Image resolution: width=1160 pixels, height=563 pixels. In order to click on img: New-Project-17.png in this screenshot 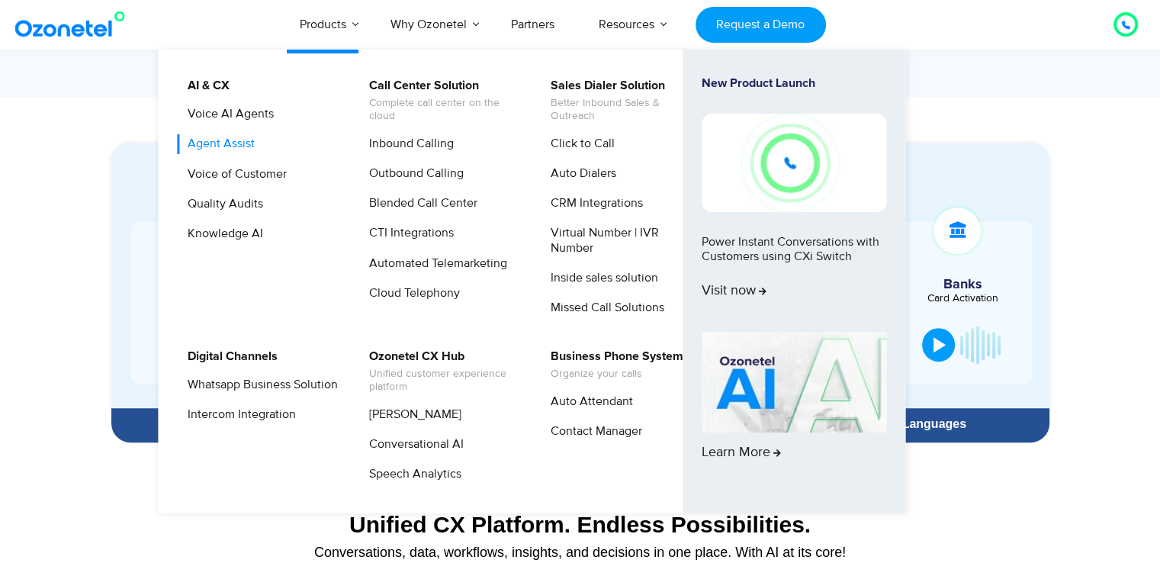, I will do `click(794, 162)`.